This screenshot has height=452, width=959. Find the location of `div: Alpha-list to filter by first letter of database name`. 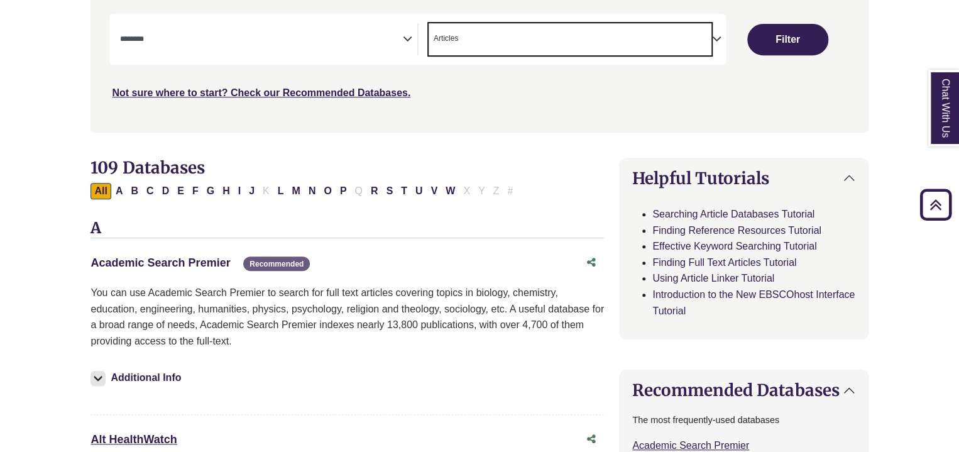

div: Alpha-list to filter by first letter of database name is located at coordinates (304, 190).